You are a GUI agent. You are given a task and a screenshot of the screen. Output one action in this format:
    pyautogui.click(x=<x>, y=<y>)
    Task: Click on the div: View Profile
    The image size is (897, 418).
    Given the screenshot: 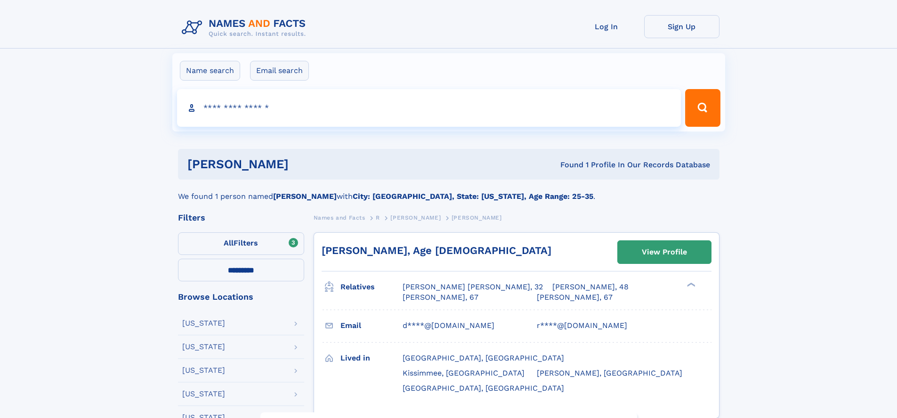 What is the action you would take?
    pyautogui.click(x=664, y=252)
    